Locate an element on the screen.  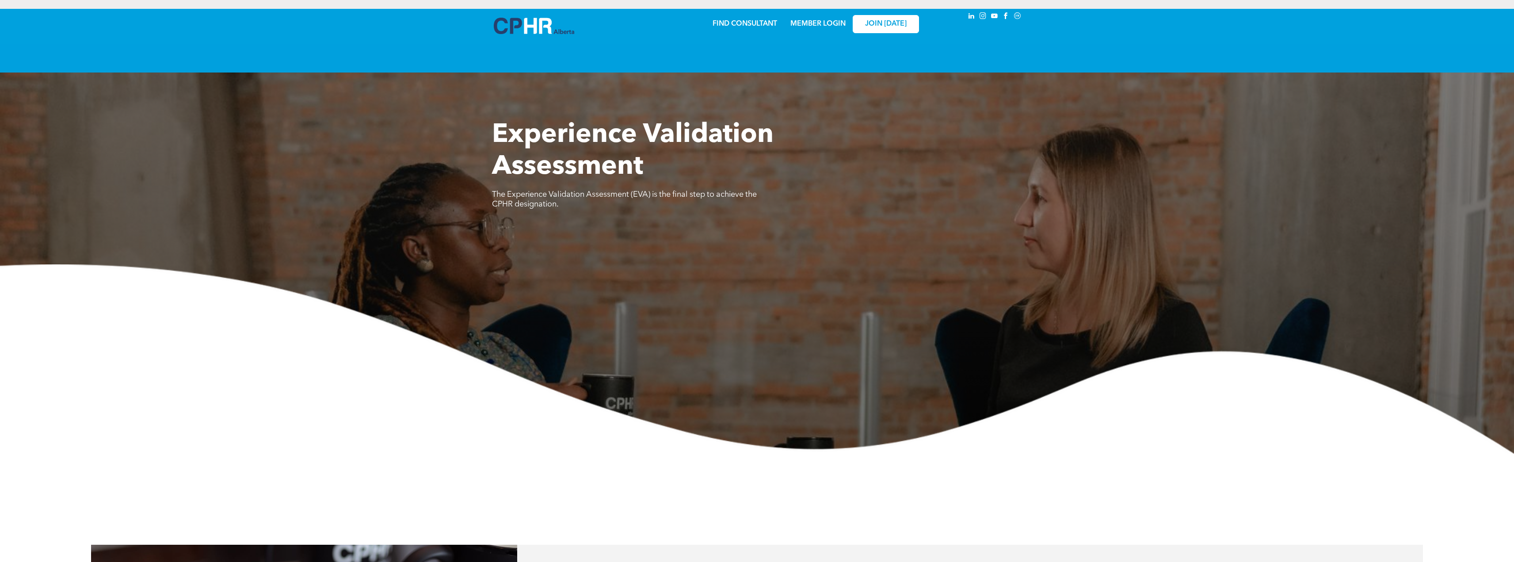
a: facebook is located at coordinates (1006, 17).